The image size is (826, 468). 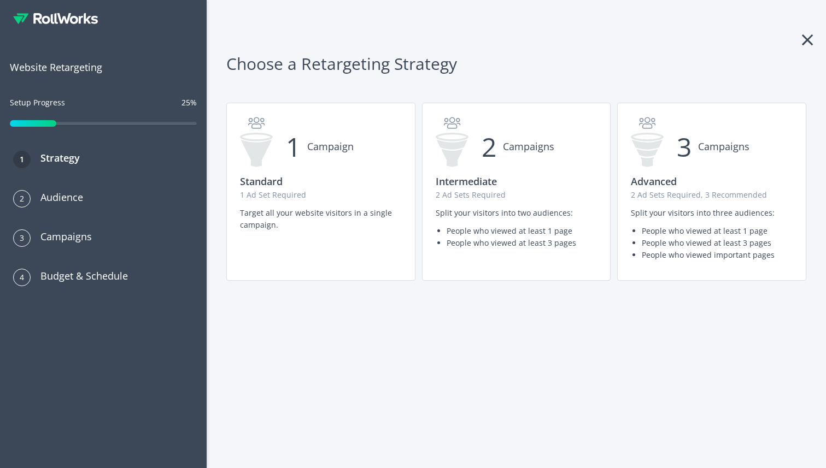 What do you see at coordinates (711, 213) in the screenshot?
I see `p: Split your visitors into three audiences:` at bounding box center [711, 213].